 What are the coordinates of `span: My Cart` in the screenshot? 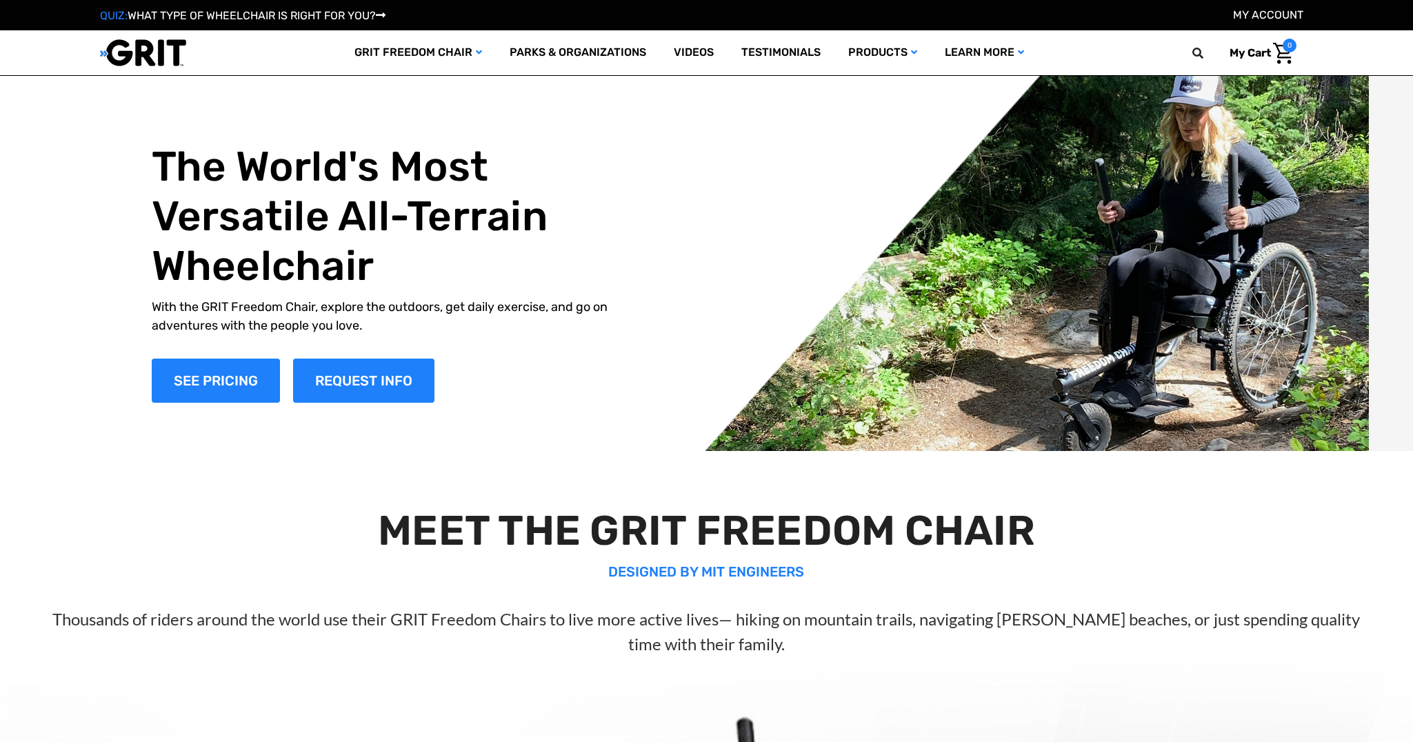 It's located at (1250, 52).